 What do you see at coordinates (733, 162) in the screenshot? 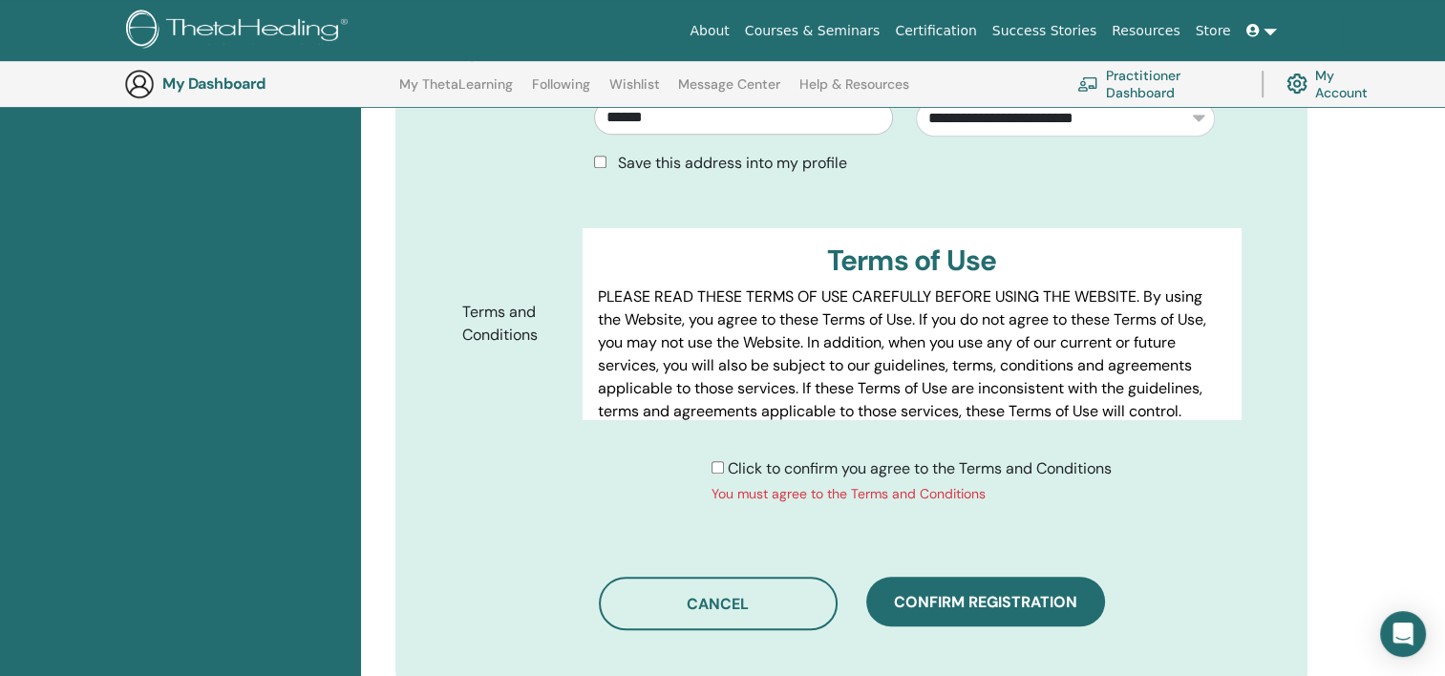
I see `span: Save this address into my profile` at bounding box center [733, 162].